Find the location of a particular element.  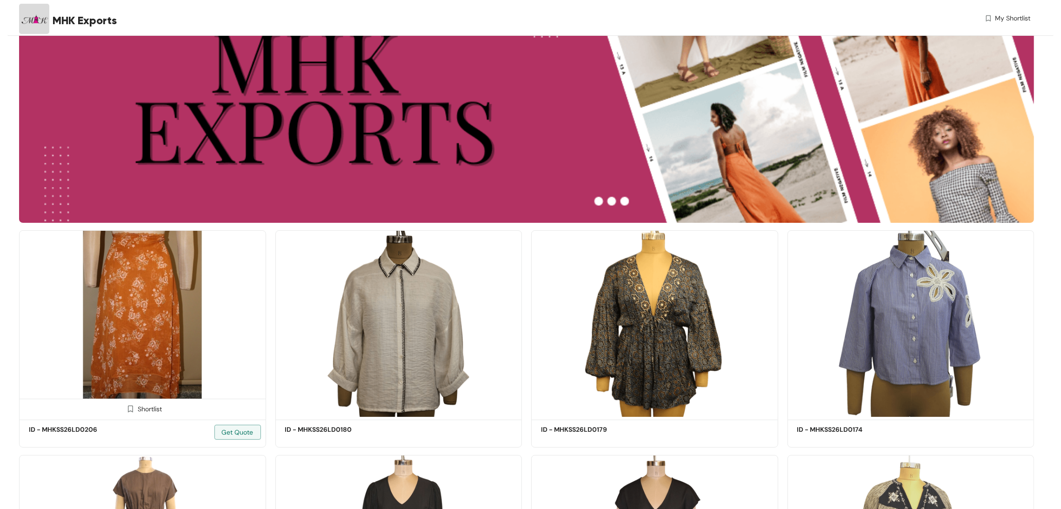

h5: ID - MHKSS26LD0174 is located at coordinates (837, 429).